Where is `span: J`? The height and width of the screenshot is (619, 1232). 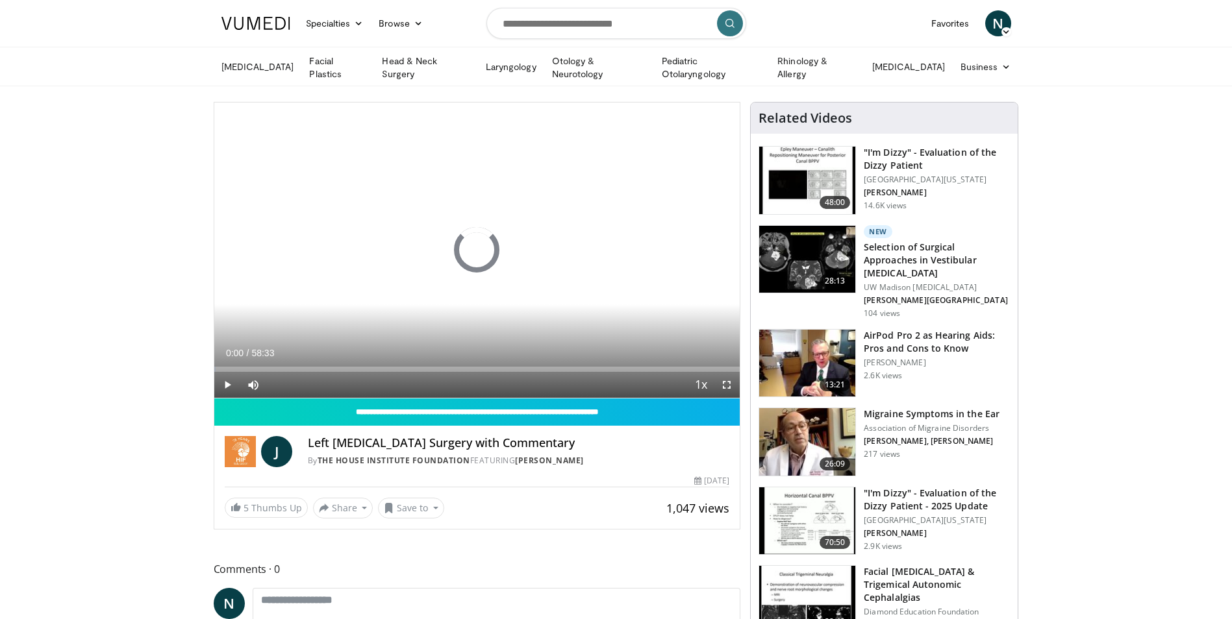 span: J is located at coordinates (277, 452).